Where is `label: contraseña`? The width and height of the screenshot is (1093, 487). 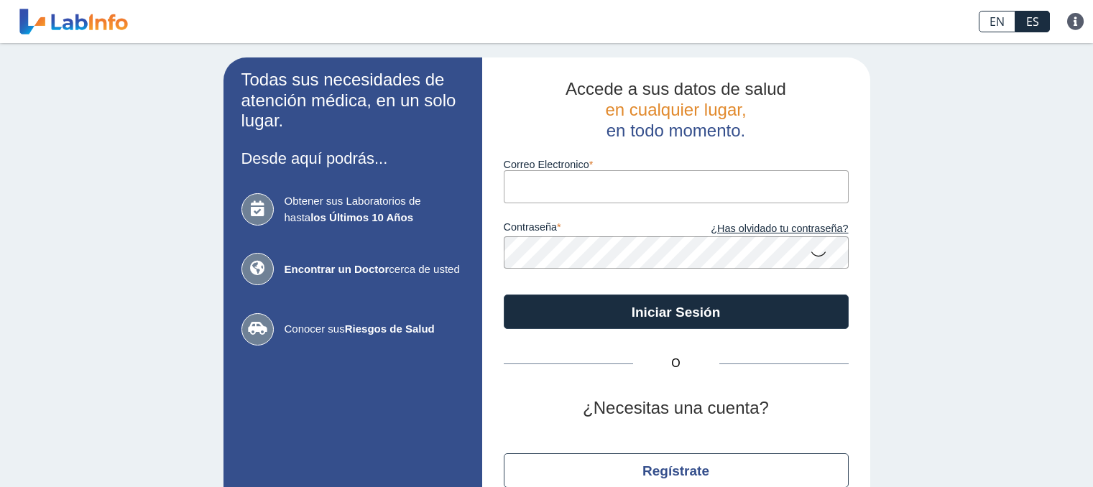
label: contraseña is located at coordinates (590, 229).